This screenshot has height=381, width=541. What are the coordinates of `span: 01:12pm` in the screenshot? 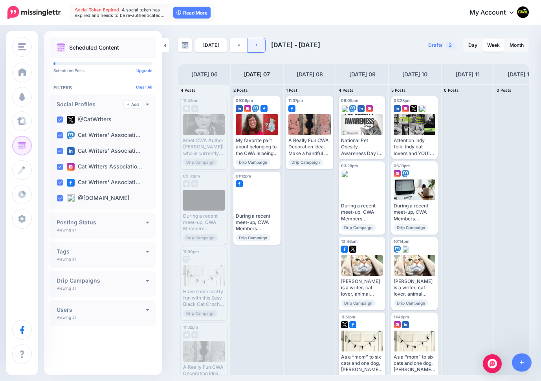 It's located at (243, 176).